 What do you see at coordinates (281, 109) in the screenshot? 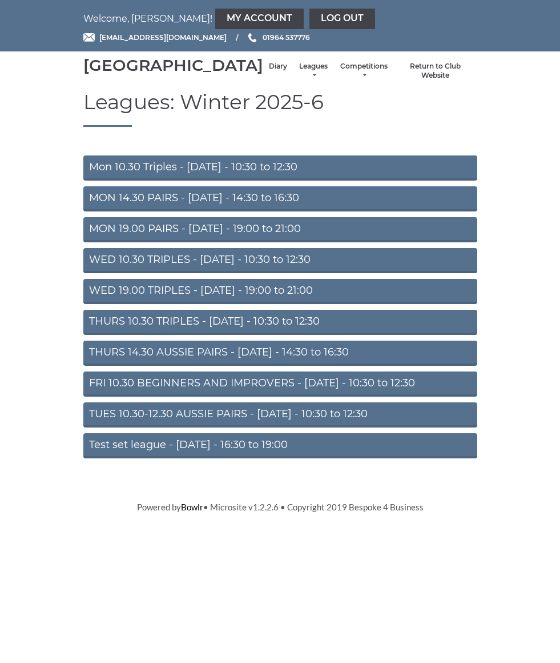
I see `h1: Leagues: Winter 2025-6` at bounding box center [281, 109].